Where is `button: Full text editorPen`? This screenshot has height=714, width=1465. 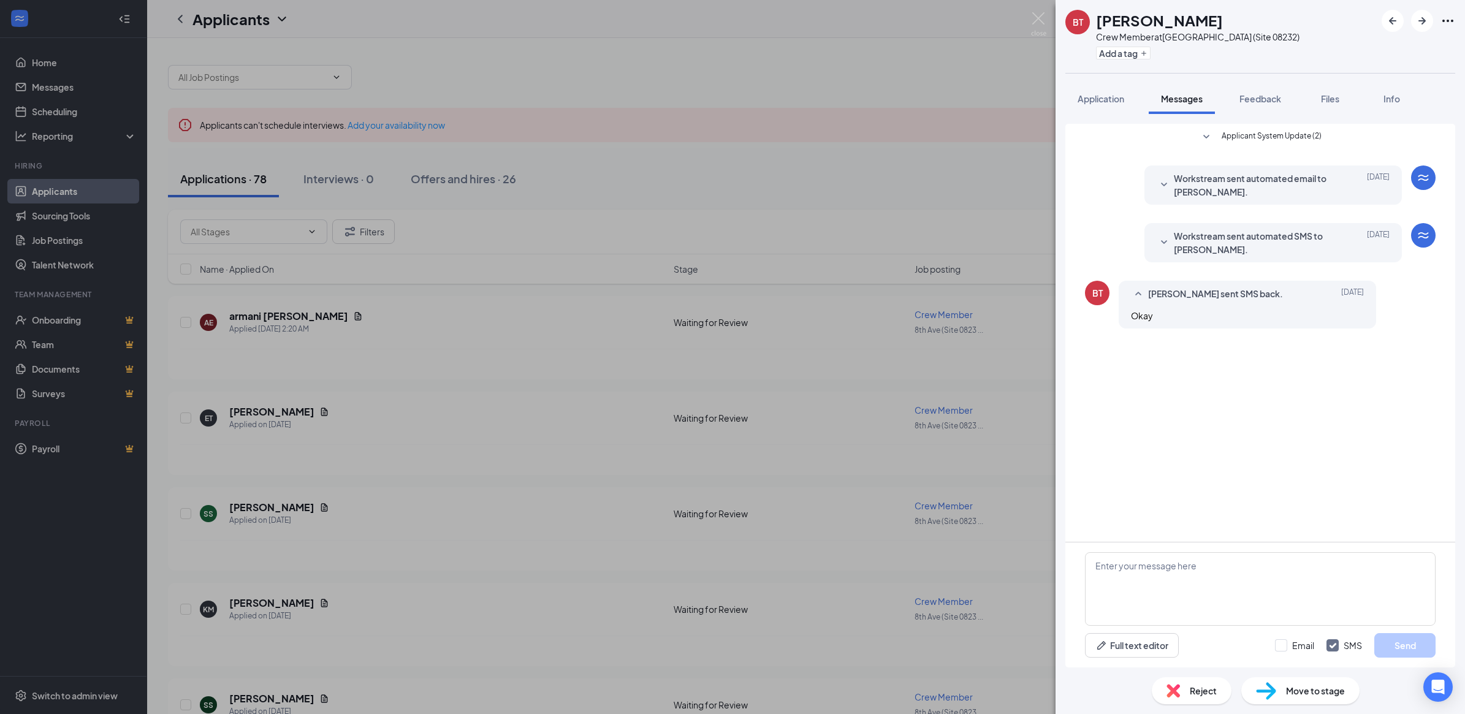 button: Full text editorPen is located at coordinates (1131, 645).